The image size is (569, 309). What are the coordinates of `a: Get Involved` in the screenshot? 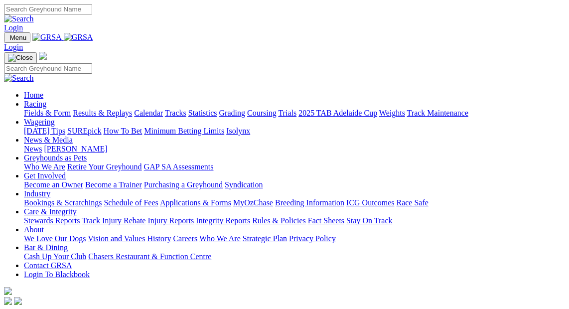 It's located at (45, 176).